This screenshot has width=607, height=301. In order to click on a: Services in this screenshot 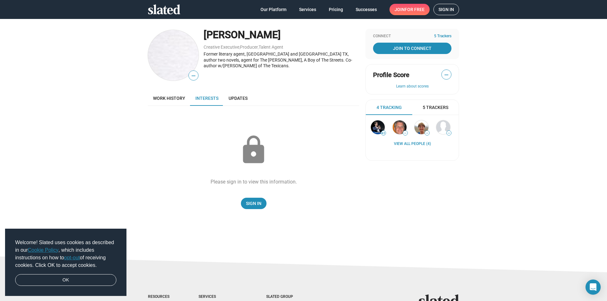, I will do `click(308, 9)`.